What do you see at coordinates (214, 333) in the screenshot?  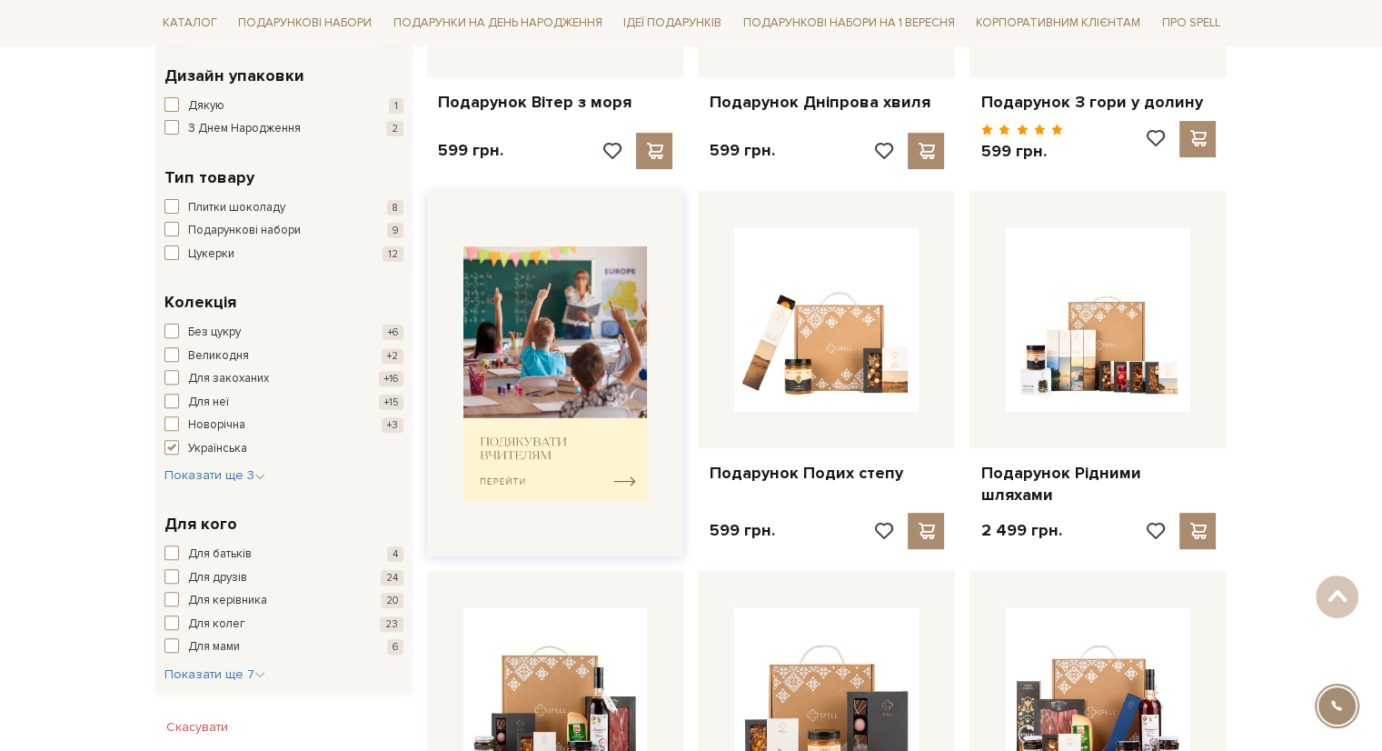 I see `span: Без цукру` at bounding box center [214, 333].